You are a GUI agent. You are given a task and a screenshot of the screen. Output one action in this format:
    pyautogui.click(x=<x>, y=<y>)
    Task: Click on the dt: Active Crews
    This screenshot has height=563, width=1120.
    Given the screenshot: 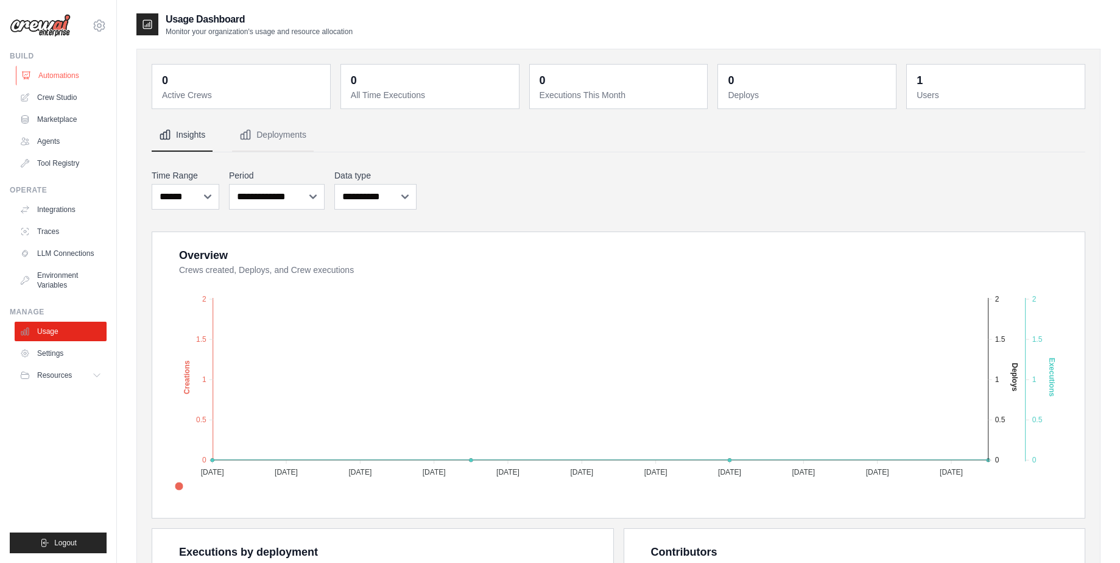 What is the action you would take?
    pyautogui.click(x=242, y=95)
    